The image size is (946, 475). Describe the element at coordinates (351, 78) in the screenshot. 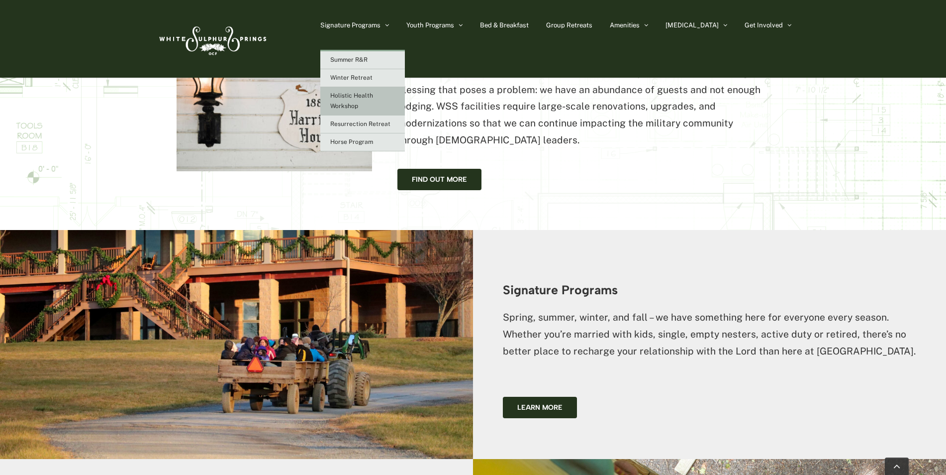

I see `span: Winter Retreat` at that location.